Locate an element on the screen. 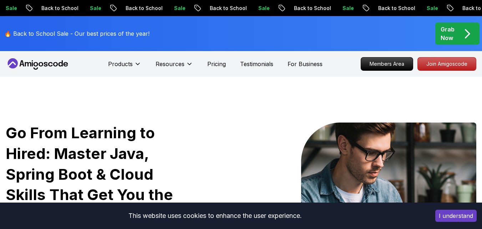 The width and height of the screenshot is (482, 229). p: Pricing is located at coordinates (216, 64).